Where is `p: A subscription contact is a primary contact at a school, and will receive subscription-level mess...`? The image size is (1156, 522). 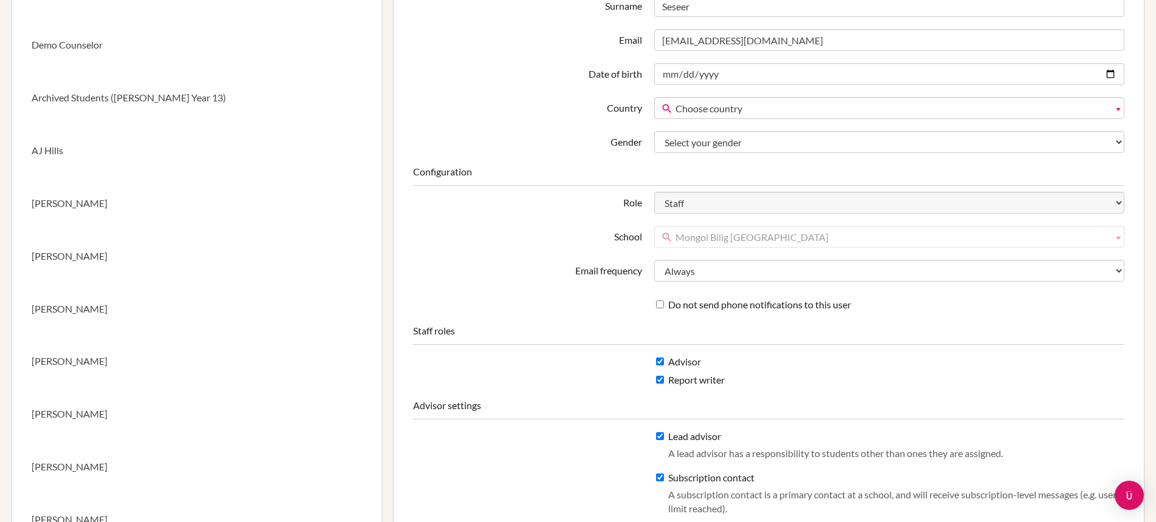
p: A subscription contact is a primary contact at a school, and will receive subscription-level mess... is located at coordinates (893, 502).